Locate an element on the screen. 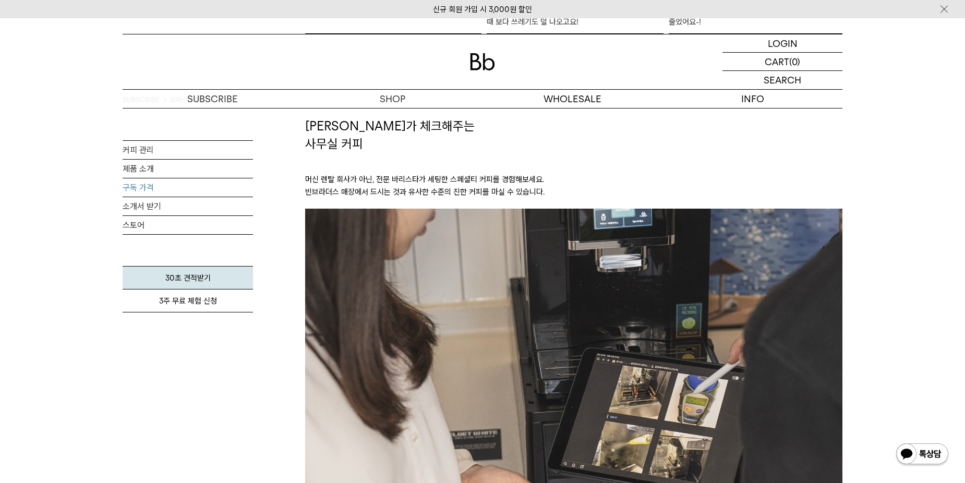  a: 구독 가격 is located at coordinates (188, 187).